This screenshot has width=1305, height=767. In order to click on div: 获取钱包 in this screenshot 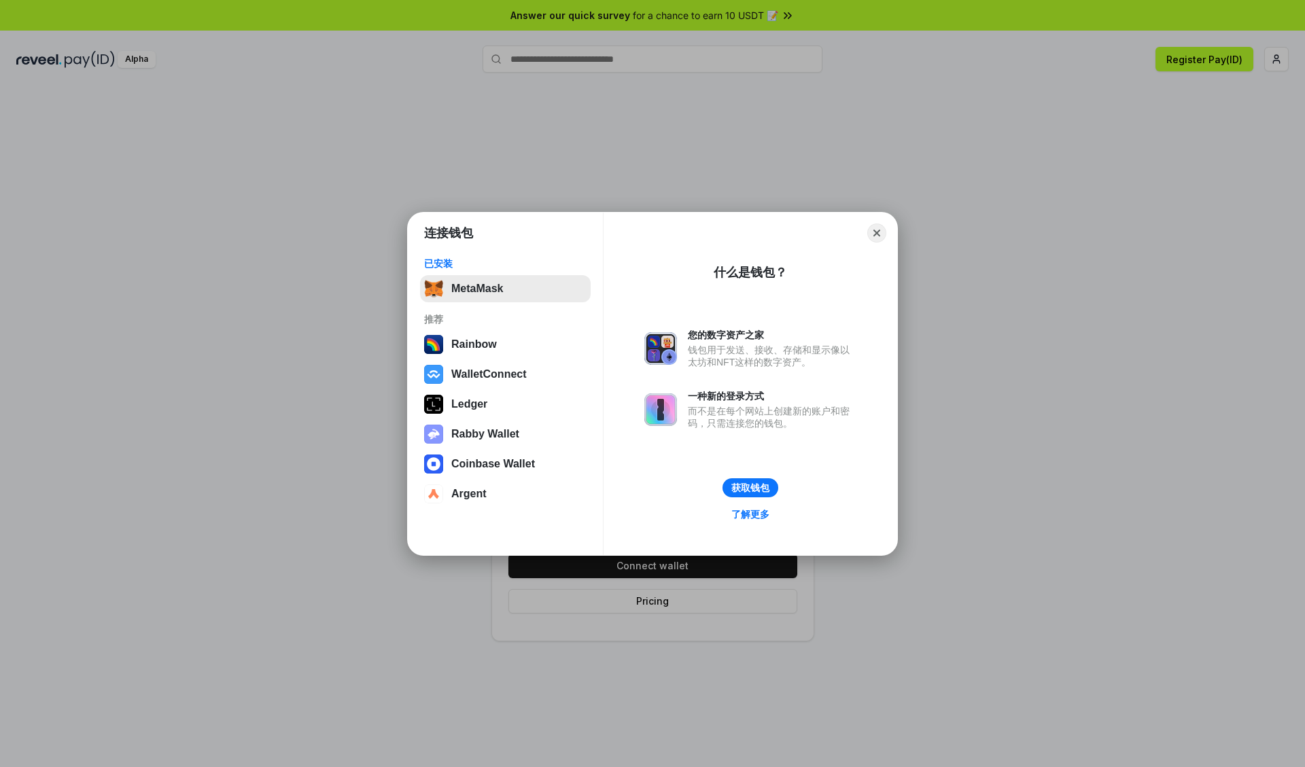, I will do `click(750, 488)`.